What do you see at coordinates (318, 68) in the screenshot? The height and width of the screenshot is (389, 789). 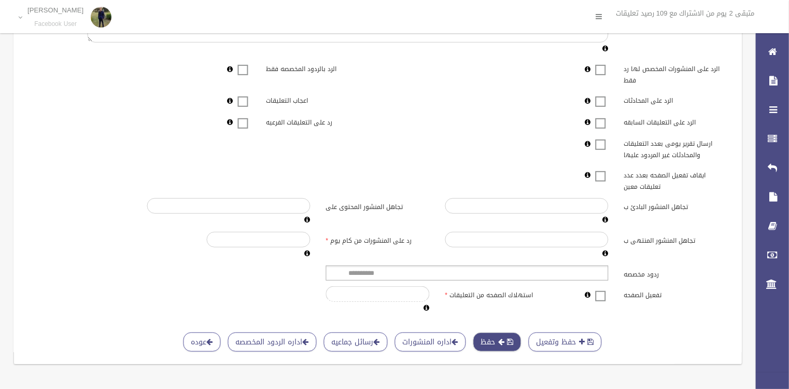 I see `label: الرد بالردود المخصصه فقط` at bounding box center [318, 68].